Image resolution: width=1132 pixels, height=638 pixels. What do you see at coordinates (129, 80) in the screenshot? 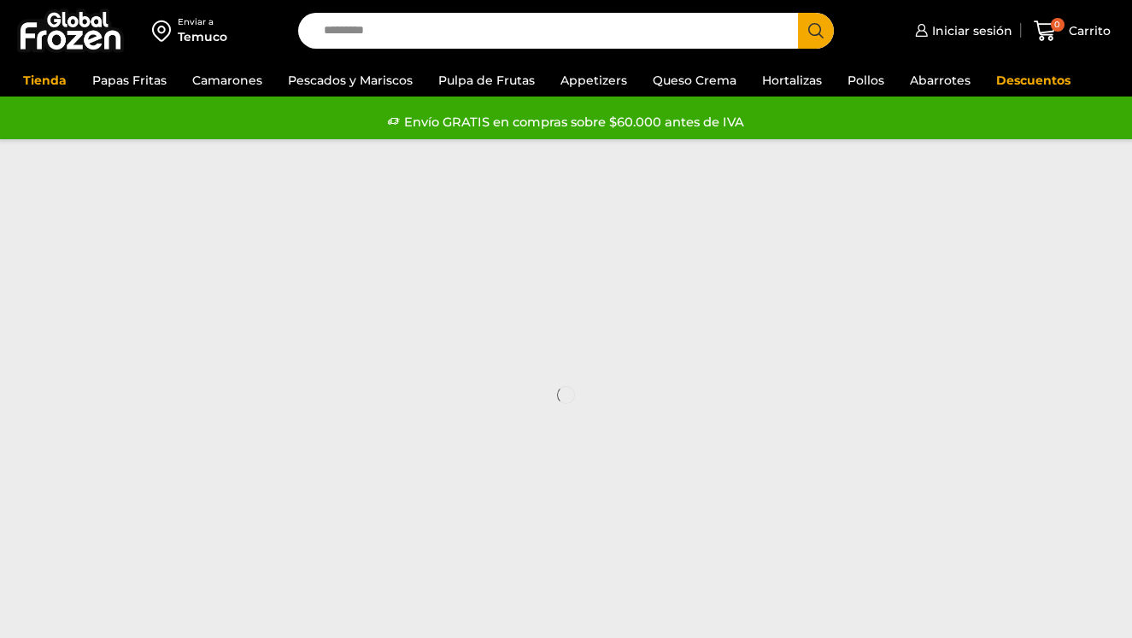
I see `a: Papas Fritas` at bounding box center [129, 80].